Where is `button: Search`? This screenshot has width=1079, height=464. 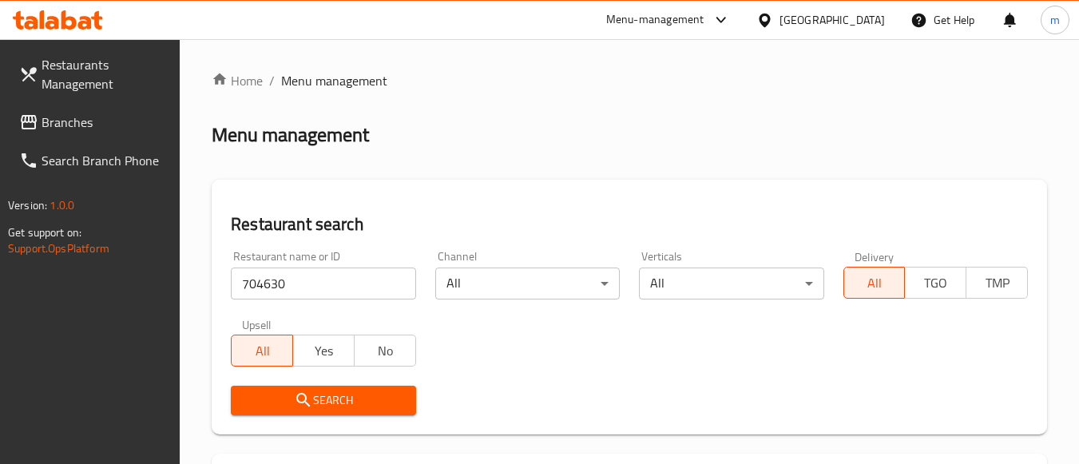
button: Search is located at coordinates (323, 400).